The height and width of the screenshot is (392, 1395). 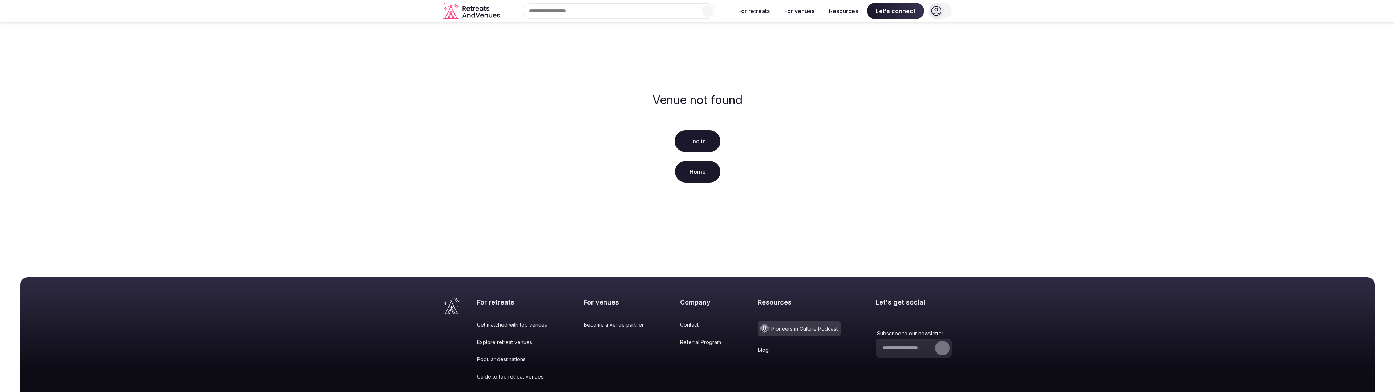 What do you see at coordinates (513, 377) in the screenshot?
I see `a: Guide to top retreat venues` at bounding box center [513, 377].